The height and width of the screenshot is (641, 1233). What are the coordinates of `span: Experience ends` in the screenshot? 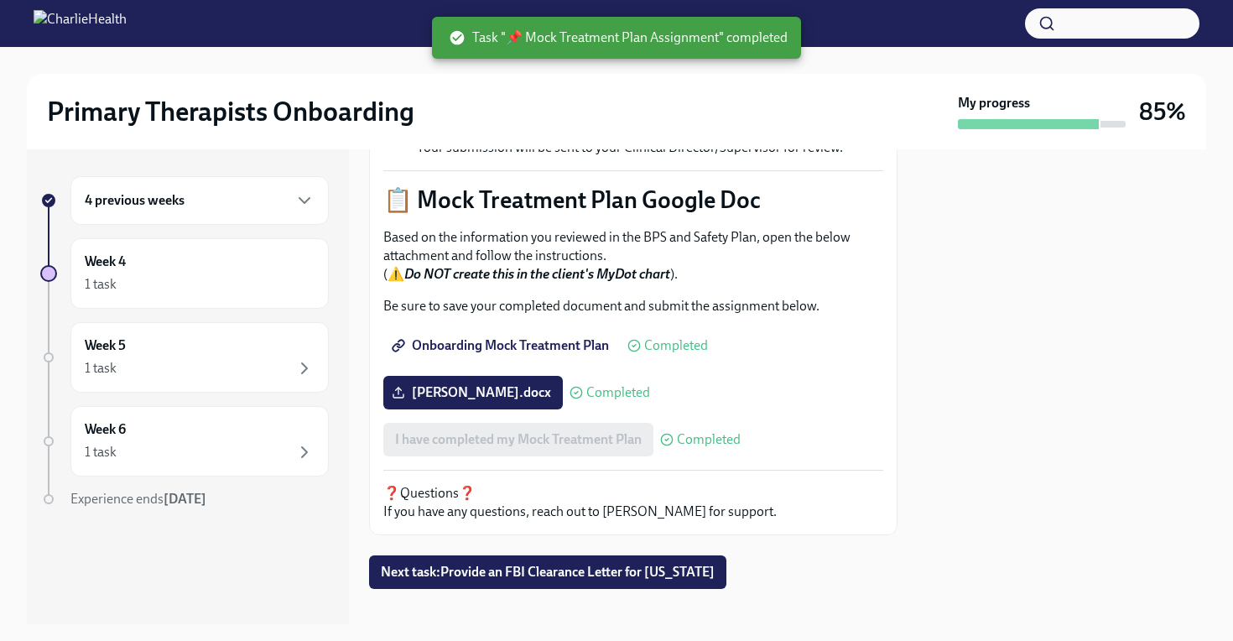 It's located at (138, 498).